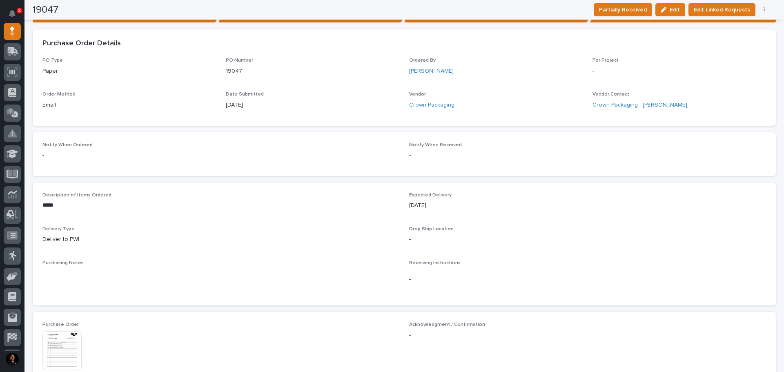 The height and width of the screenshot is (372, 784). What do you see at coordinates (60, 324) in the screenshot?
I see `span: Purchase Order` at bounding box center [60, 324].